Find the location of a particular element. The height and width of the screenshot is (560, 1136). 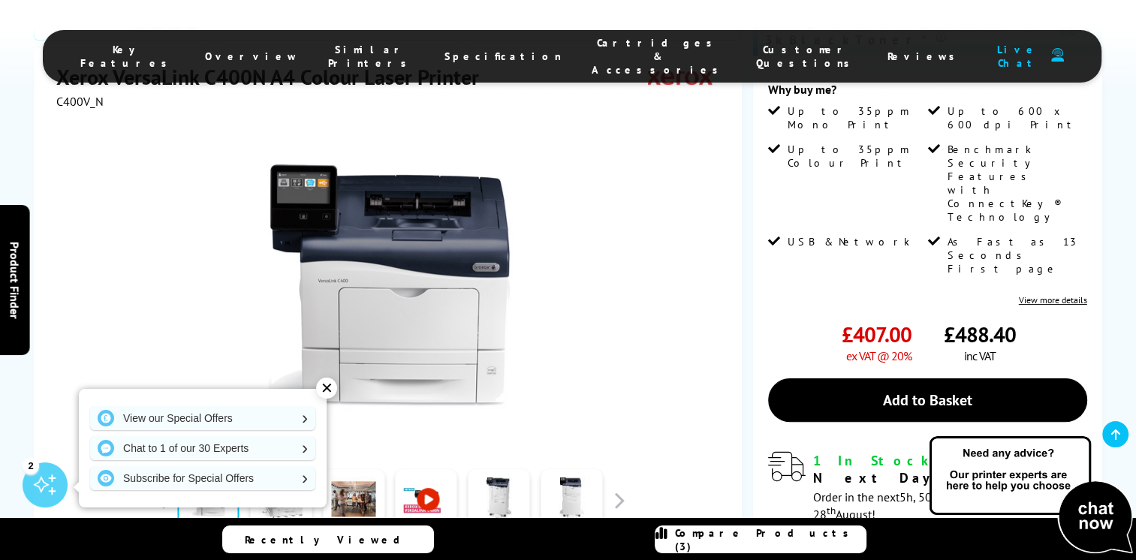

div: Why buy me? is located at coordinates (928, 93).